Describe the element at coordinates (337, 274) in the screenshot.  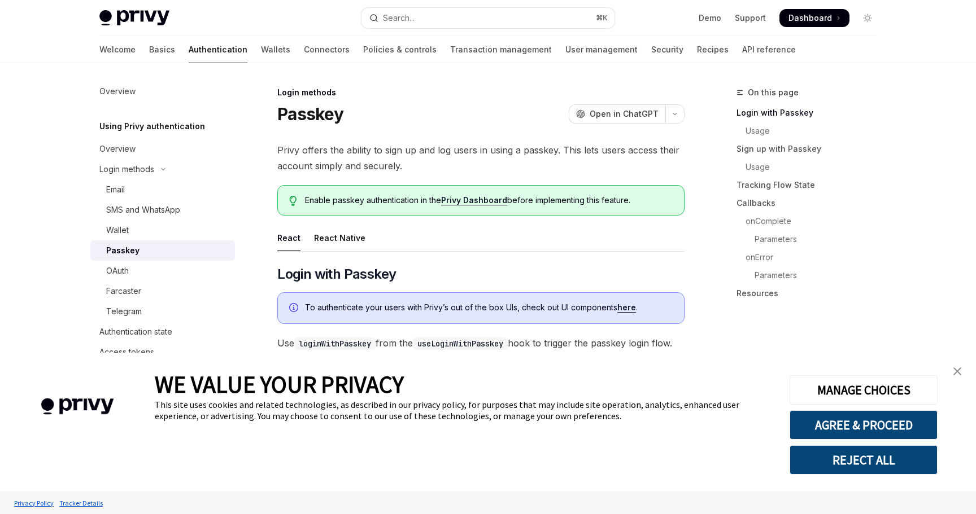
I see `span: Login with Passkey` at that location.